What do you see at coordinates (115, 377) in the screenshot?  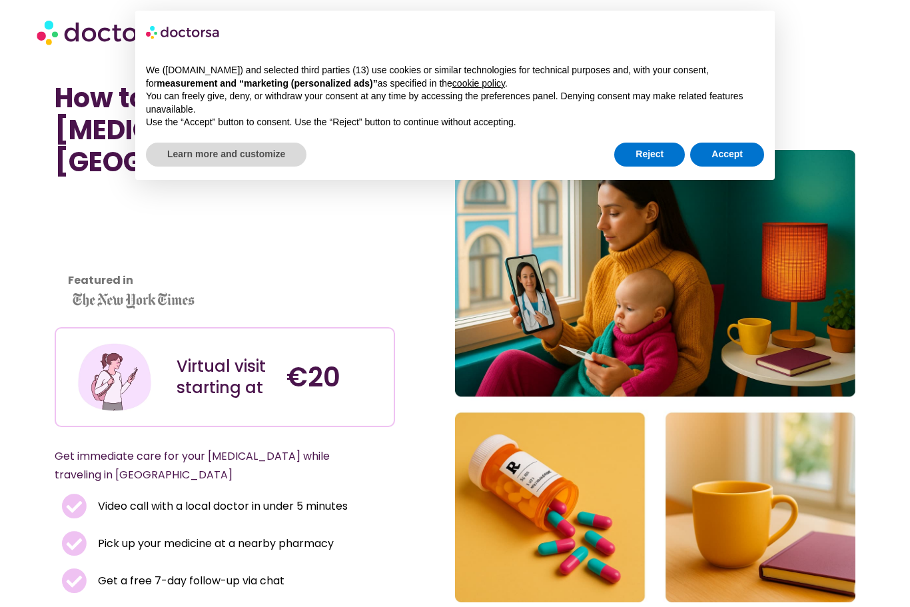 I see `img: Illustration depicting a young woman in a casual outfit, engaged with her smartphone. She has a p...` at bounding box center [115, 377].